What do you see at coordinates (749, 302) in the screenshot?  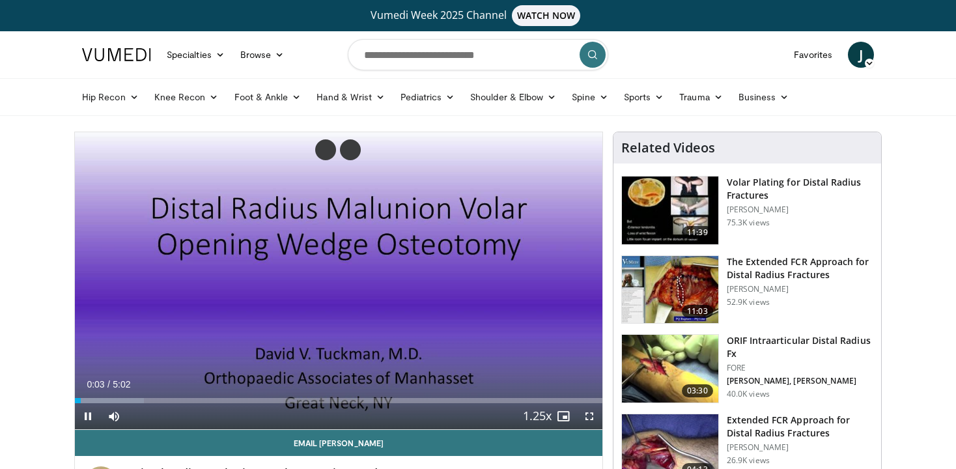 I see `p: 52.9K views` at bounding box center [749, 302].